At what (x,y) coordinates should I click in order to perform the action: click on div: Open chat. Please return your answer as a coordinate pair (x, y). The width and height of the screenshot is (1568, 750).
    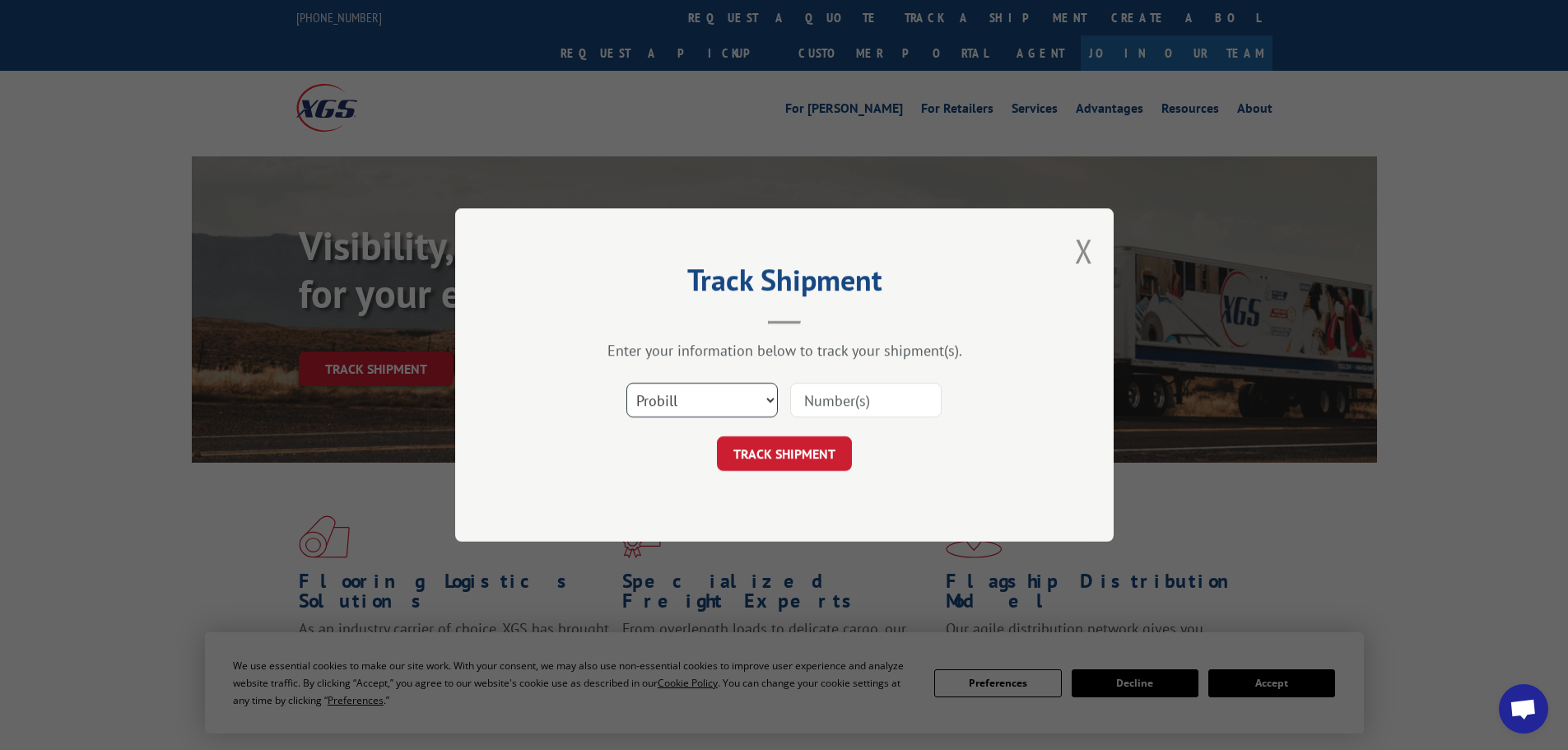
    Looking at the image, I should click on (1523, 709).